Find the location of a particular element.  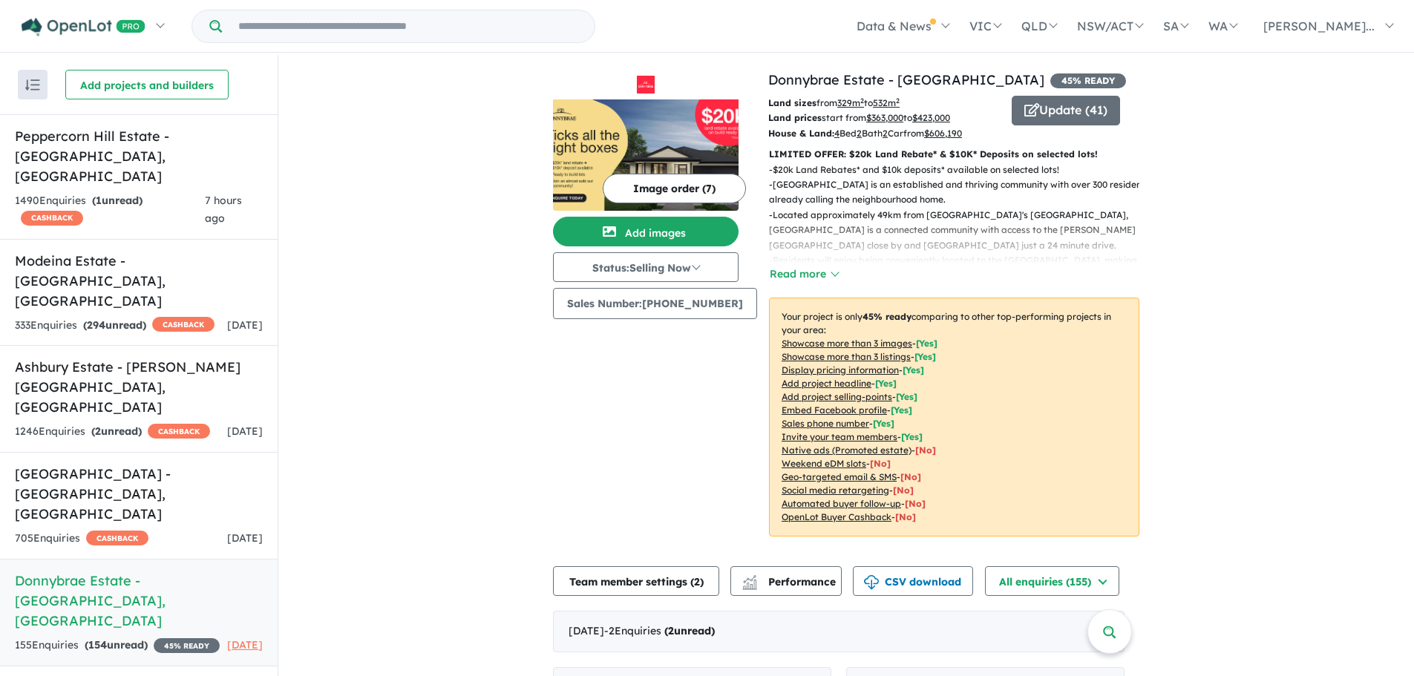

div: 155 Enquir ies is located at coordinates (117, 646).